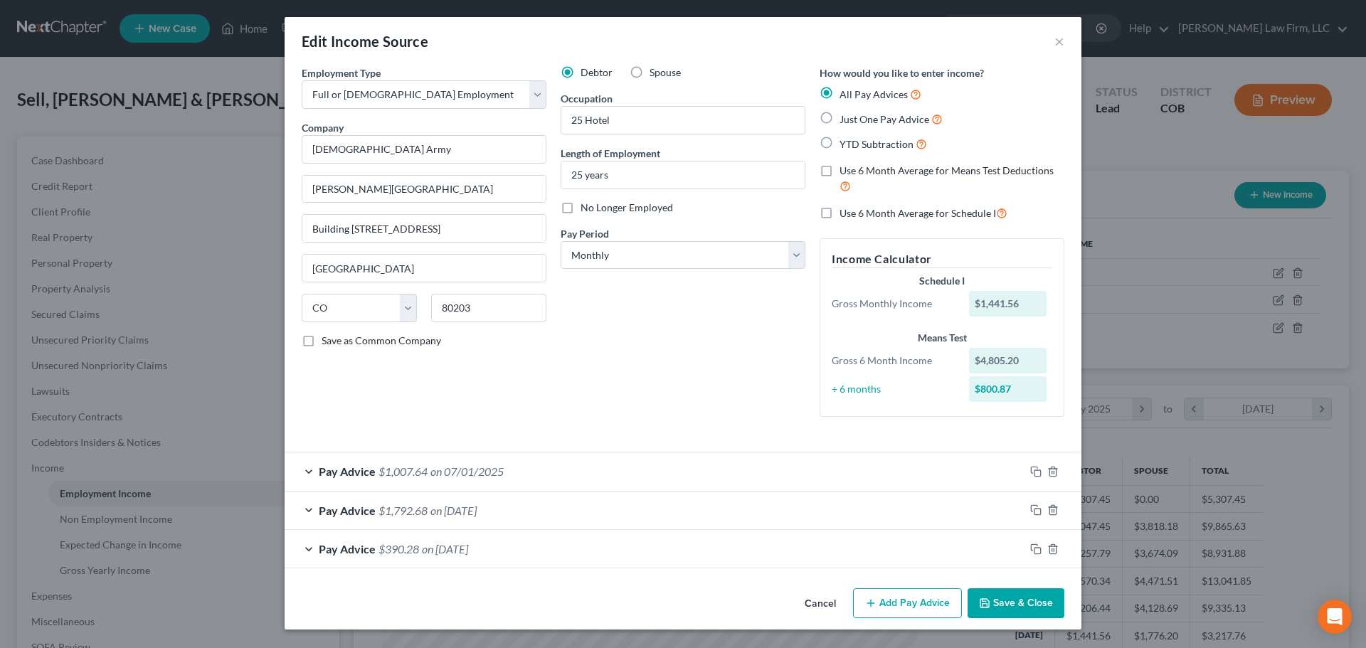 Image resolution: width=1366 pixels, height=648 pixels. I want to click on span: $1,007.64, so click(403, 471).